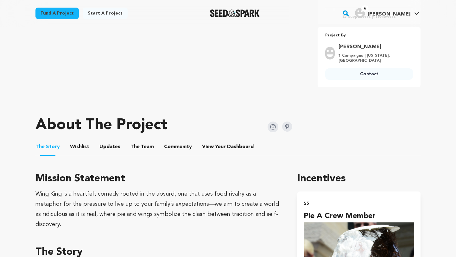 This screenshot has width=456, height=257. Describe the element at coordinates (369, 74) in the screenshot. I see `a: Contact` at that location.